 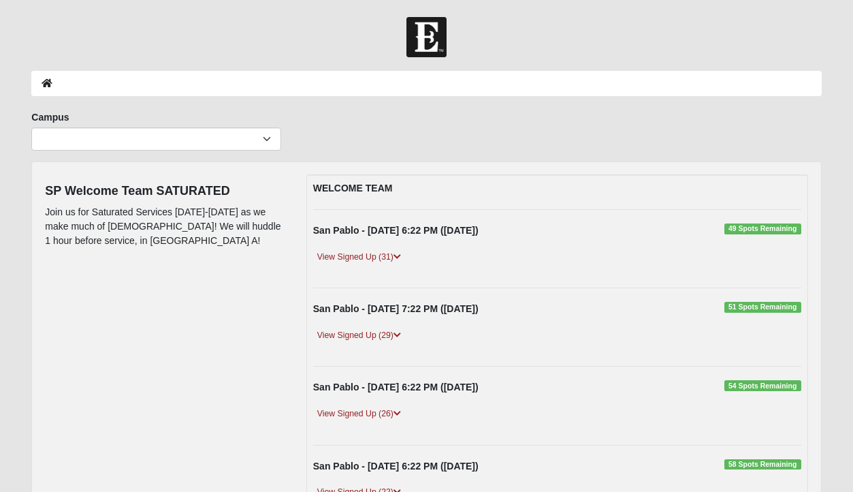 What do you see at coordinates (50, 117) in the screenshot?
I see `label: Campus` at bounding box center [50, 117].